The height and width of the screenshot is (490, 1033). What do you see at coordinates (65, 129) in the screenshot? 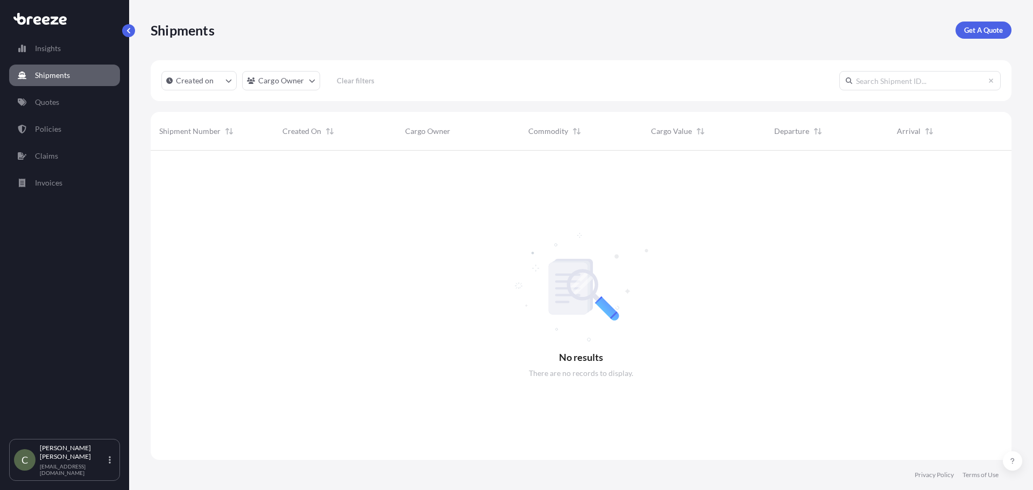
I see `a: Policies` at bounding box center [65, 129].